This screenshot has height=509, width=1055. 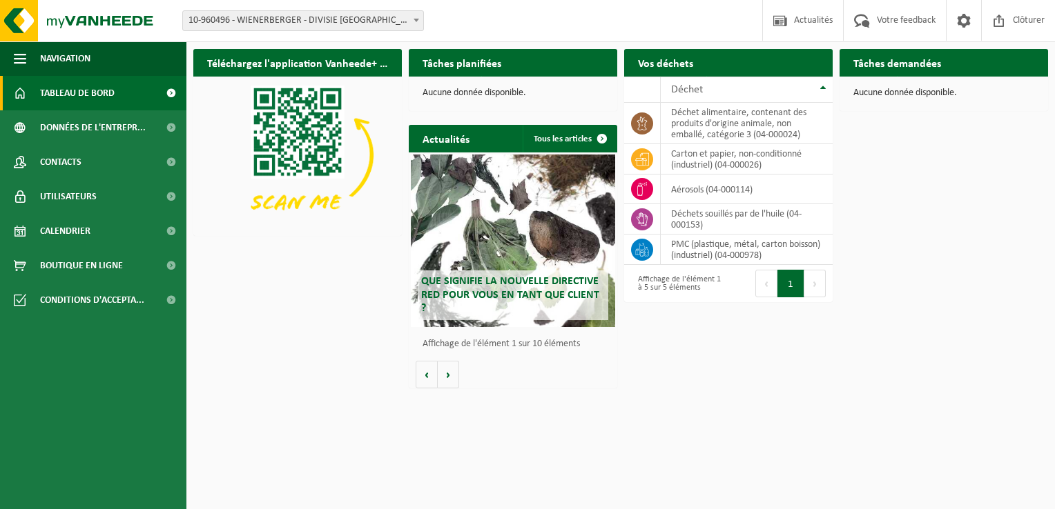 What do you see at coordinates (569, 139) in the screenshot?
I see `a: Tous les articles` at bounding box center [569, 139].